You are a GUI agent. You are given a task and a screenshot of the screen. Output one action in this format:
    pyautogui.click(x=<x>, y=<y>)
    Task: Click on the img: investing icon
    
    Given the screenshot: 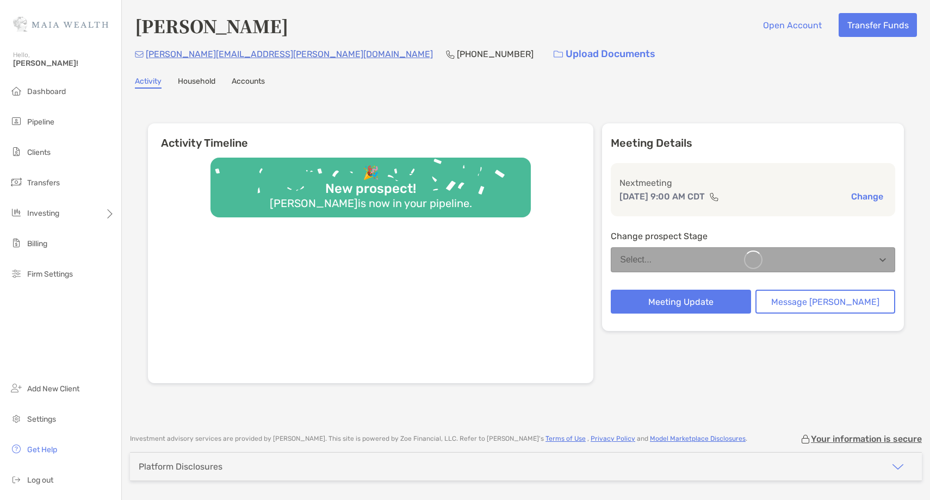 What is the action you would take?
    pyautogui.click(x=16, y=213)
    